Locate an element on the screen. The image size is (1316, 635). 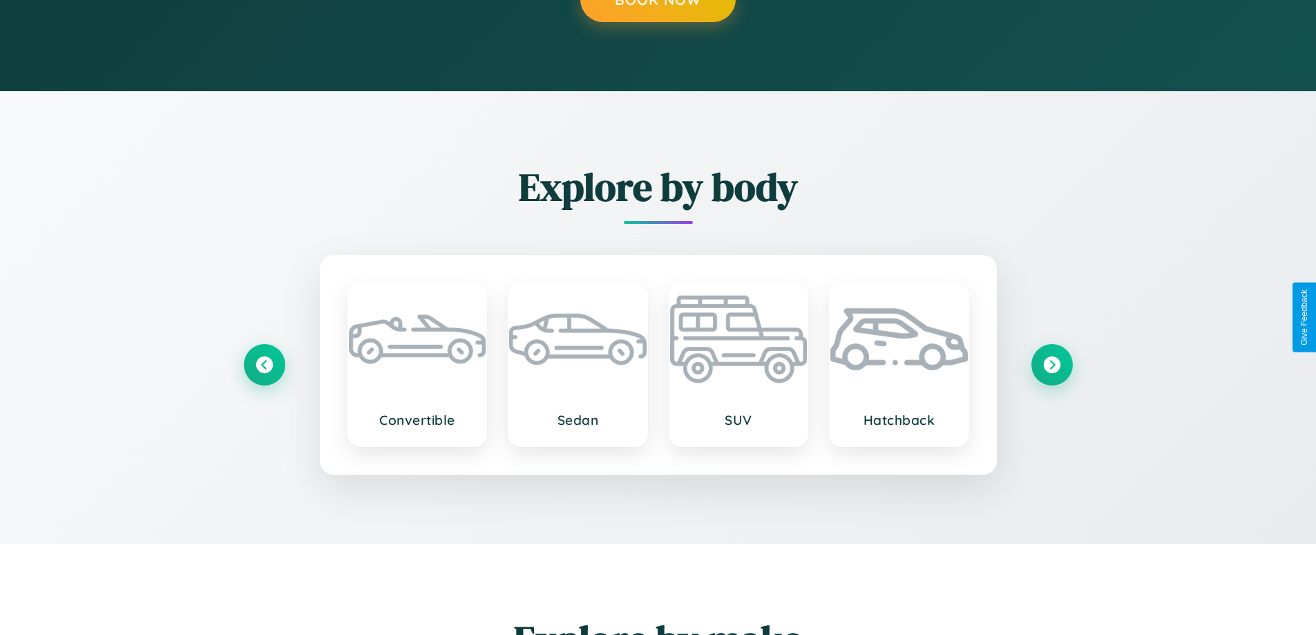
h3: SUV is located at coordinates (739, 420).